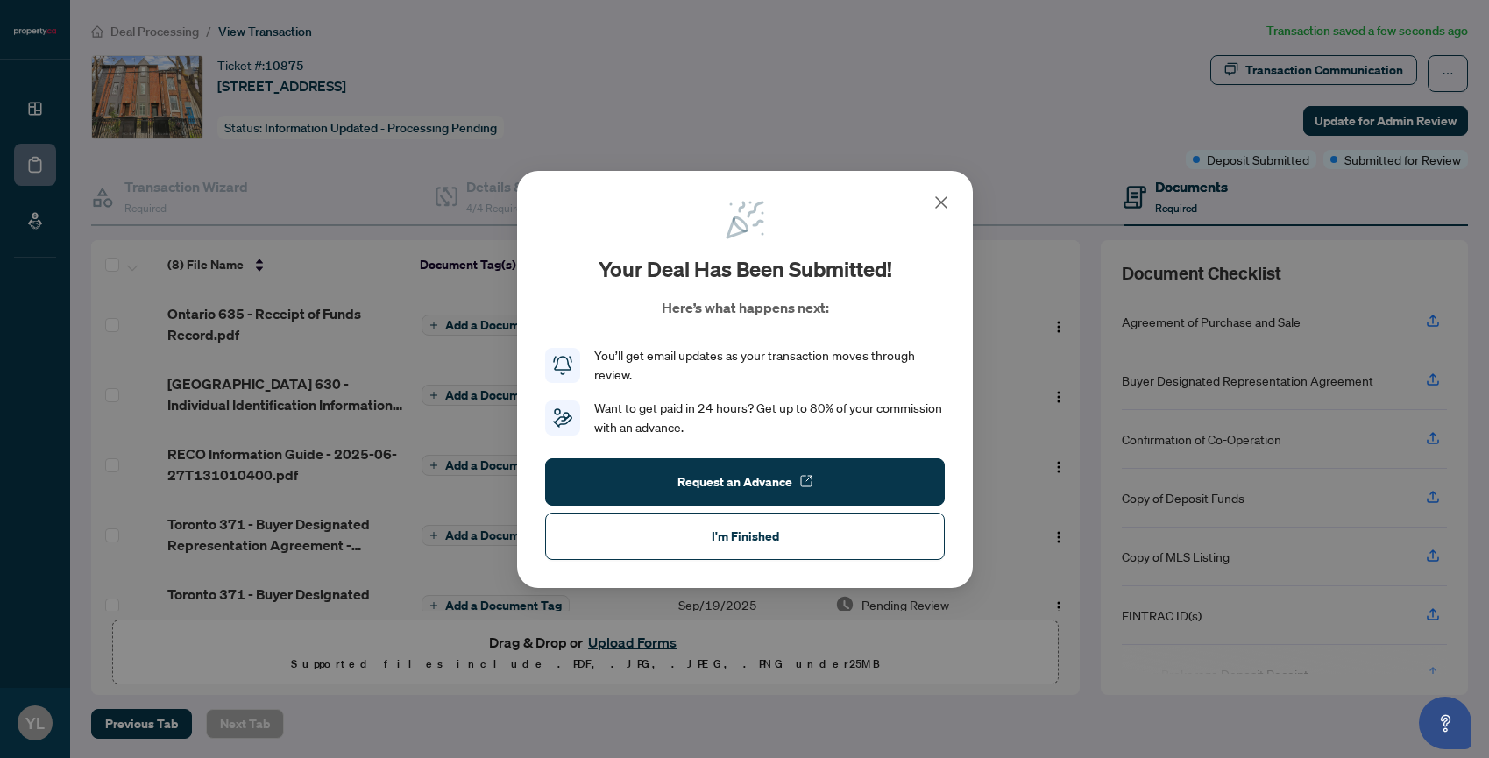 This screenshot has width=1489, height=758. What do you see at coordinates (1446, 723) in the screenshot?
I see `button: Open asap` at bounding box center [1446, 723].